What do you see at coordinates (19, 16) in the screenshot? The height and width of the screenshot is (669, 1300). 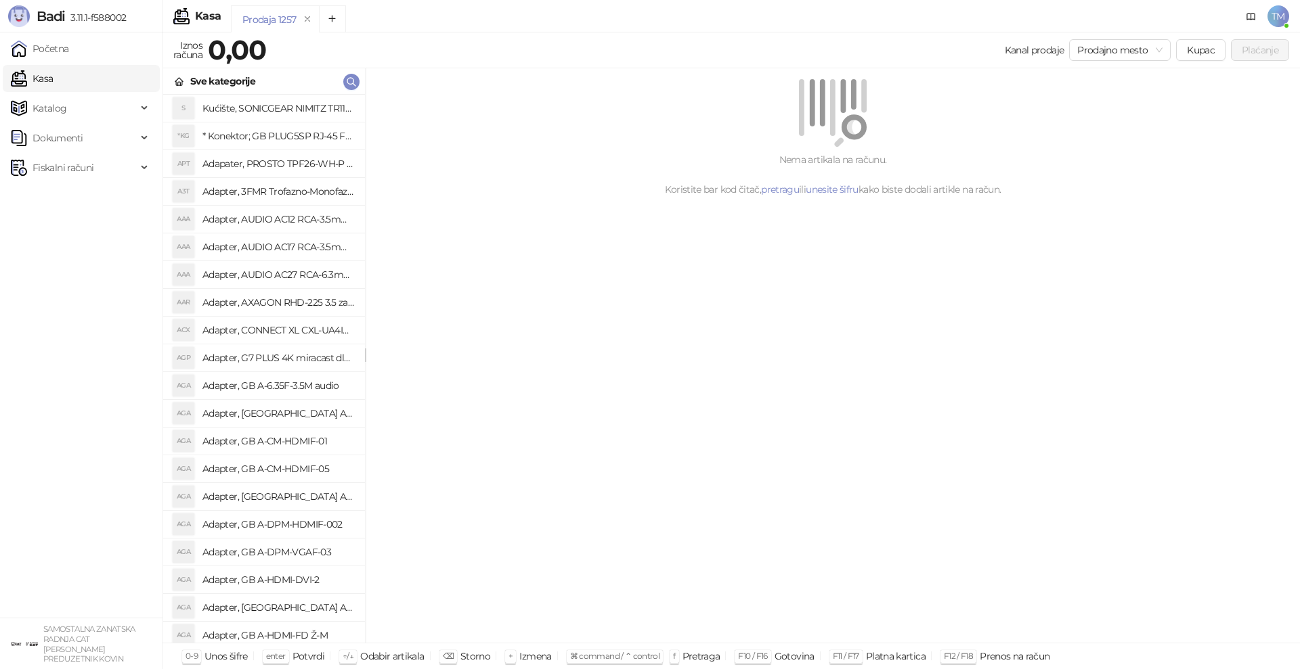 I see `img: Logo` at bounding box center [19, 16].